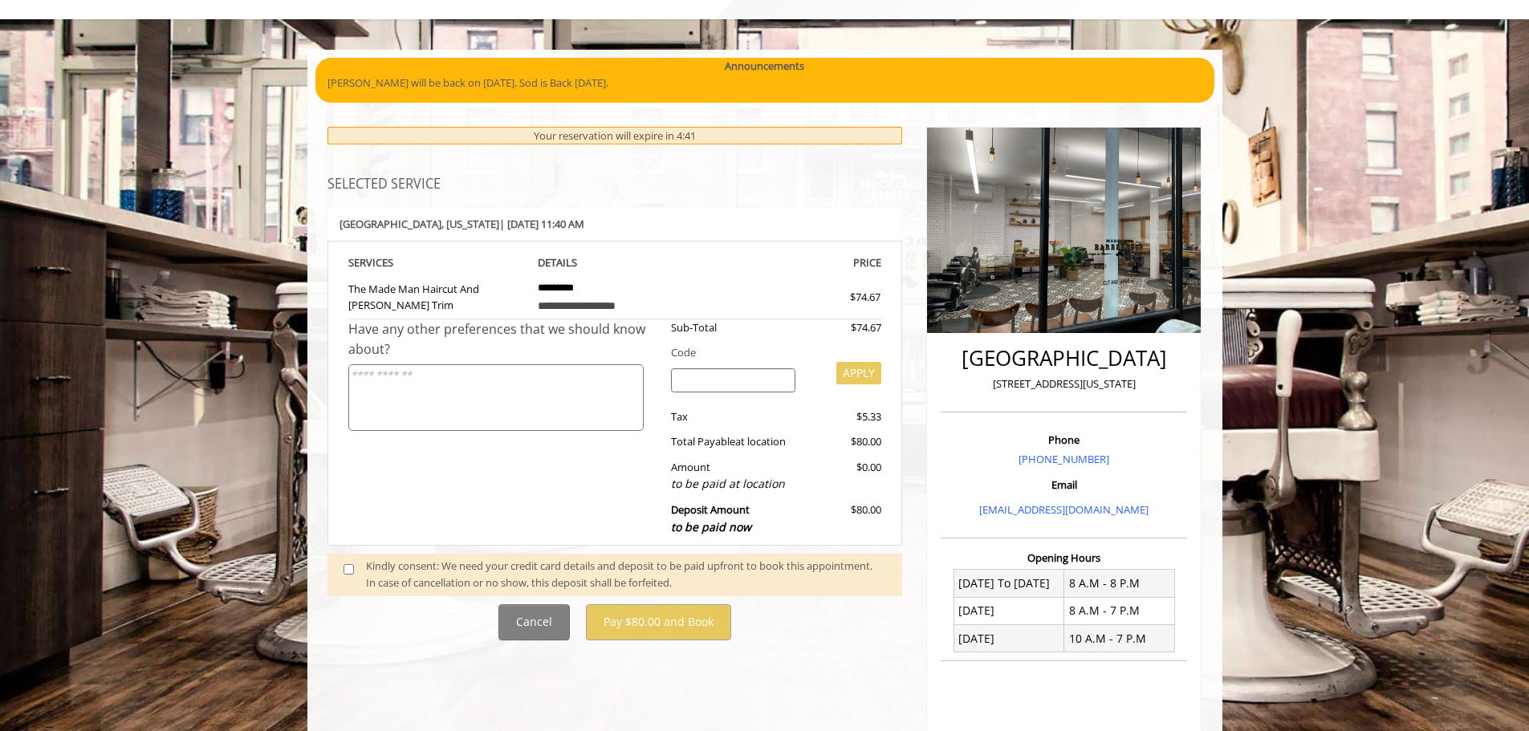  What do you see at coordinates (733, 476) in the screenshot?
I see `div: Amount` at bounding box center [733, 476].